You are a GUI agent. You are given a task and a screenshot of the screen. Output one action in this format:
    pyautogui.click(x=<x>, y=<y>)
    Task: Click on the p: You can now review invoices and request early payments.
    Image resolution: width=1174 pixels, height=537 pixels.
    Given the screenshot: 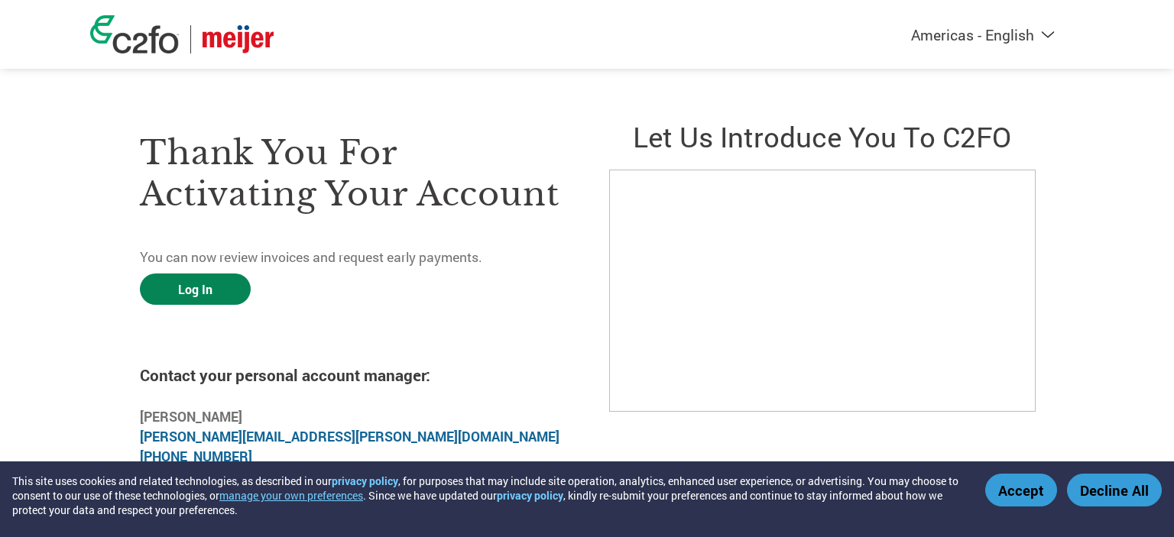 What is the action you would take?
    pyautogui.click(x=352, y=258)
    